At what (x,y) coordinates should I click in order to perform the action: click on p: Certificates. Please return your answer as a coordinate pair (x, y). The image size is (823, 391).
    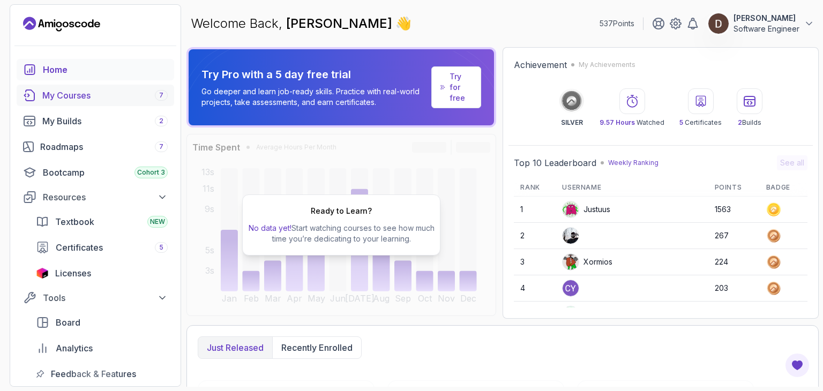
    Looking at the image, I should click on (700, 123).